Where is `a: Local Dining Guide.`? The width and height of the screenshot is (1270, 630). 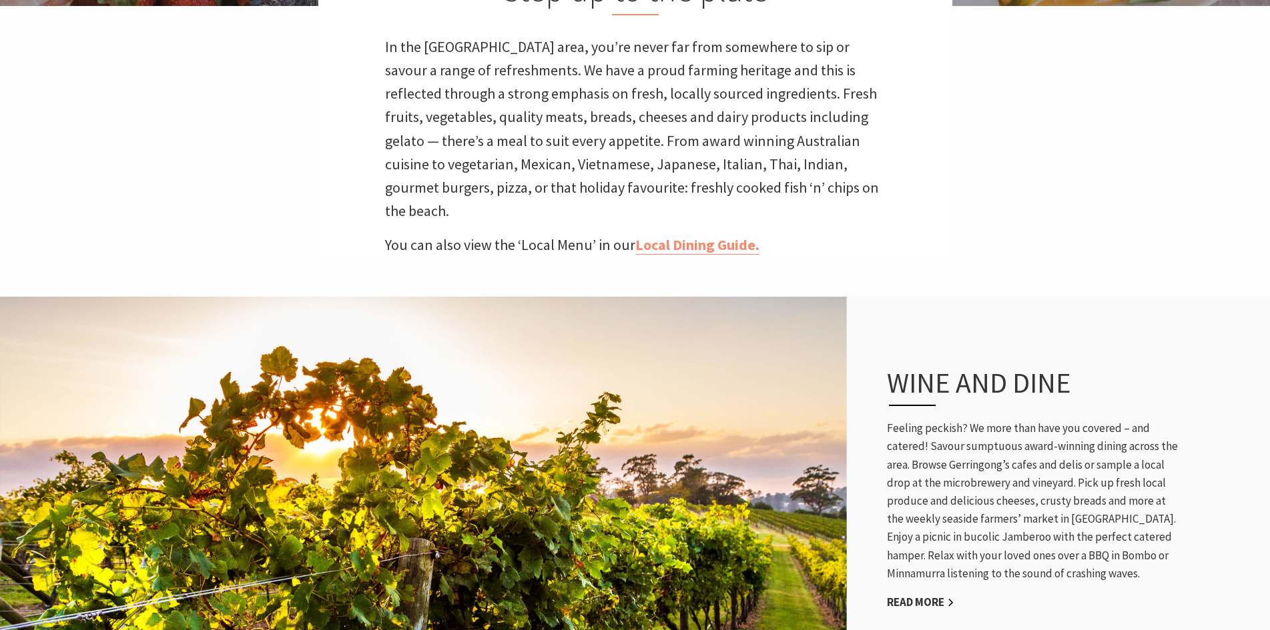
a: Local Dining Guide. is located at coordinates (697, 245).